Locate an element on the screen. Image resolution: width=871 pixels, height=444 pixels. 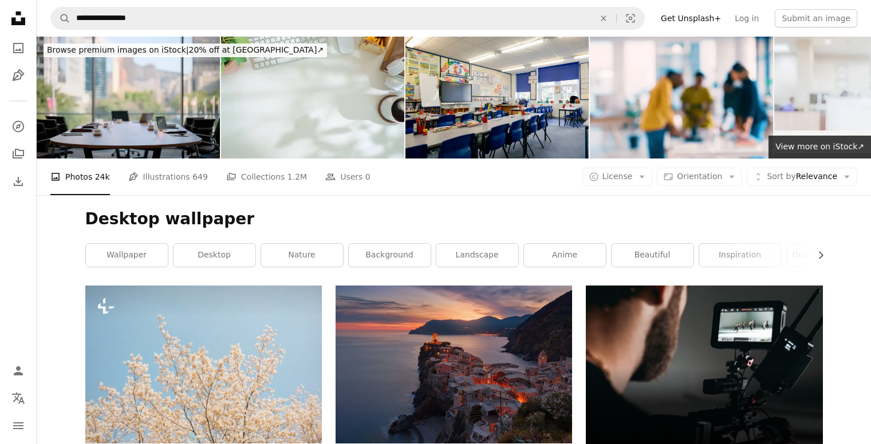
img: Empty Classroom is located at coordinates (497, 97).